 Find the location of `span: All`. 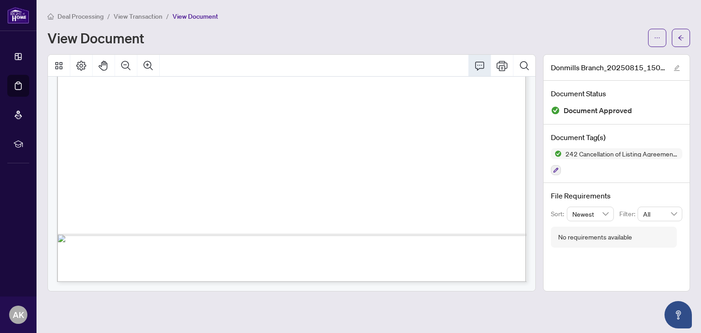

span: All is located at coordinates (660, 214).